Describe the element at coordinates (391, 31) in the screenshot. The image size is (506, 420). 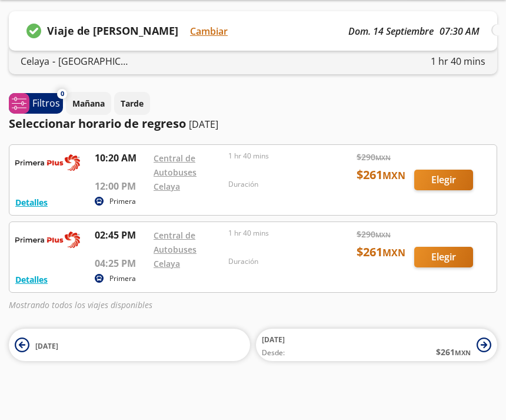
I see `p: dom. 14 septiembre` at that location.